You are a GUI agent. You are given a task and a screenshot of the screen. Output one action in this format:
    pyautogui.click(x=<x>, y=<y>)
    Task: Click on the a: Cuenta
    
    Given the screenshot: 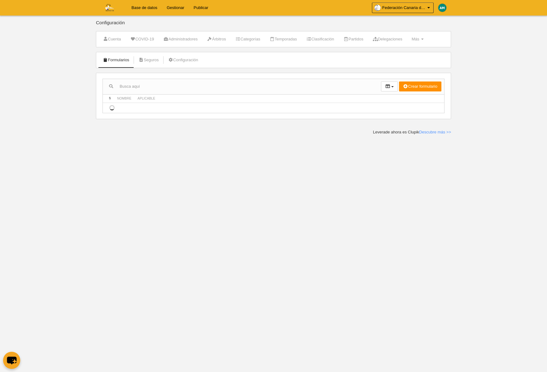 What is the action you would take?
    pyautogui.click(x=112, y=39)
    